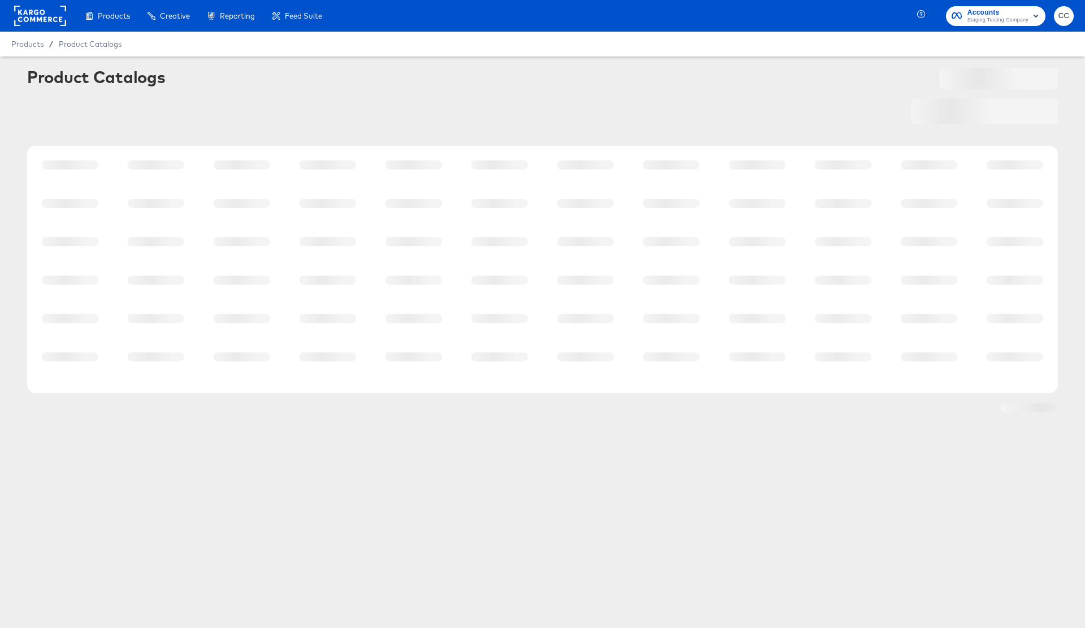  What do you see at coordinates (303, 16) in the screenshot?
I see `span: Feed Suite` at bounding box center [303, 16].